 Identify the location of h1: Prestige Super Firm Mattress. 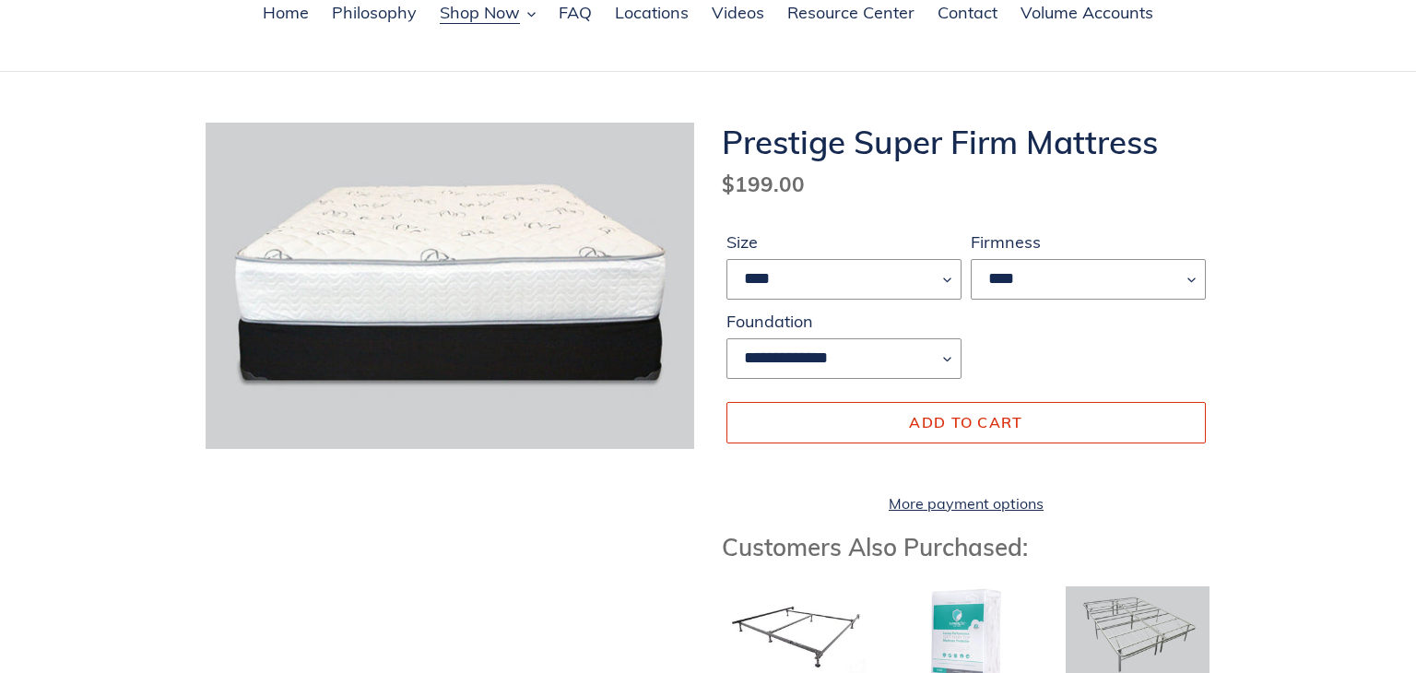
(966, 142).